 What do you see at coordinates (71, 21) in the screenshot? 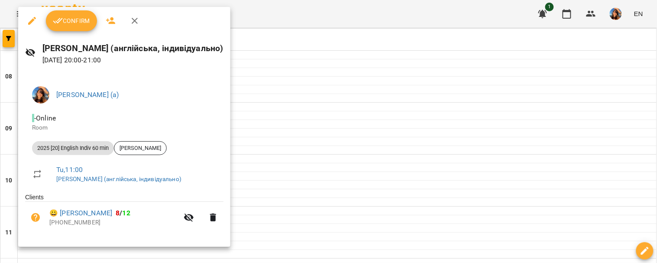
I see `span: Confirm` at bounding box center [71, 21].